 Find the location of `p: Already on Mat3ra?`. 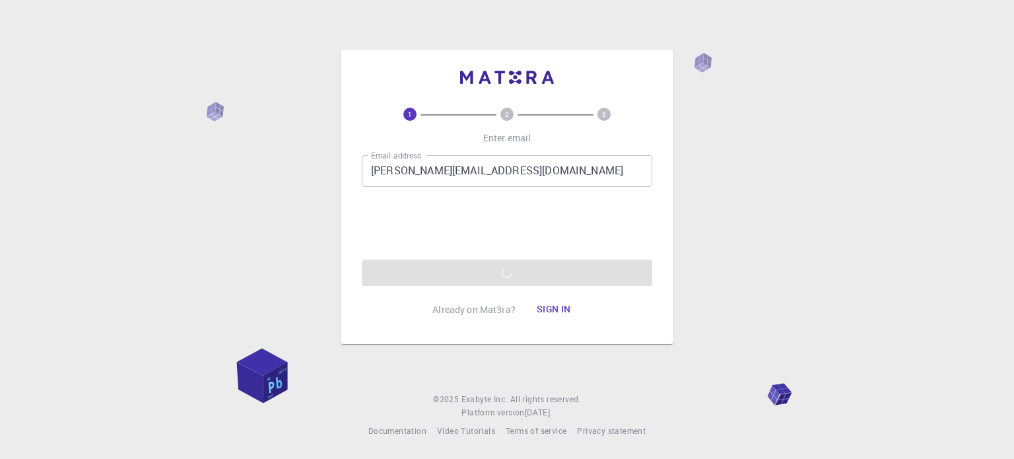

p: Already on Mat3ra? is located at coordinates (474, 310).